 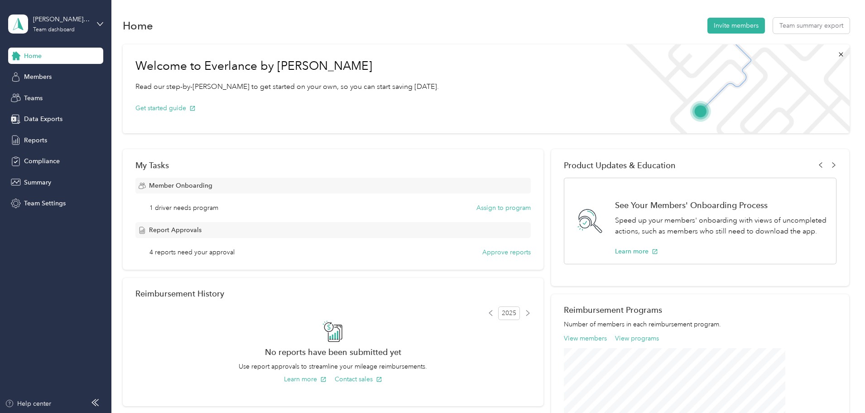 I want to click on button: Assign to program, so click(x=504, y=207).